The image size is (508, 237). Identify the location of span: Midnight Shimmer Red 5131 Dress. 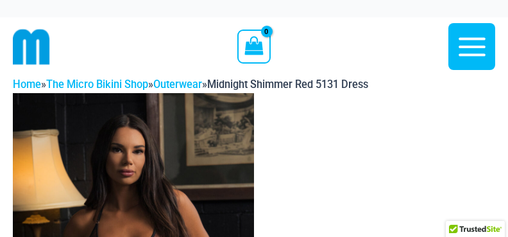
(287, 84).